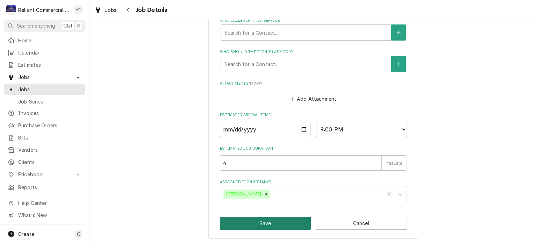 Image resolution: width=537 pixels, height=243 pixels. What do you see at coordinates (313, 61) in the screenshot?
I see `div: Who should the tech(s) ask for?` at bounding box center [313, 61].